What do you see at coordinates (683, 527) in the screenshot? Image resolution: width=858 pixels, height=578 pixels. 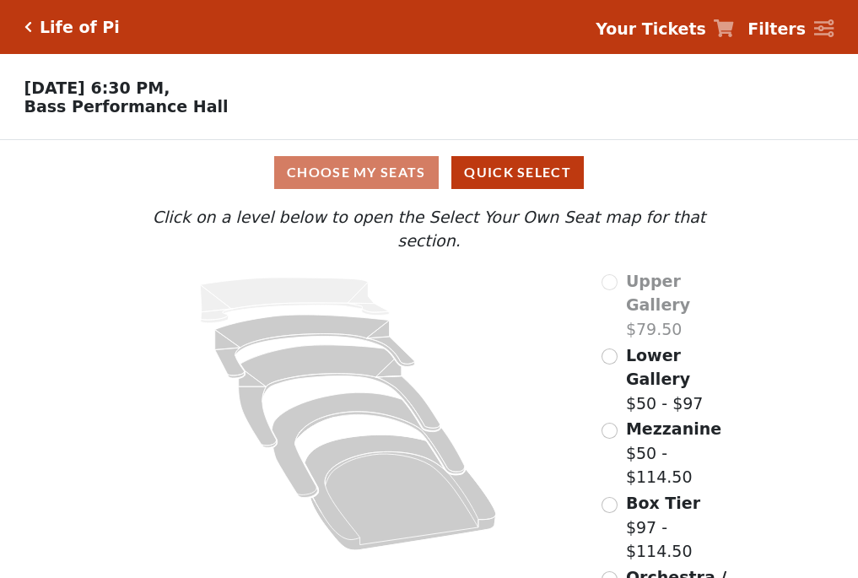 I see `label: $97 - $114.50` at bounding box center [683, 527].